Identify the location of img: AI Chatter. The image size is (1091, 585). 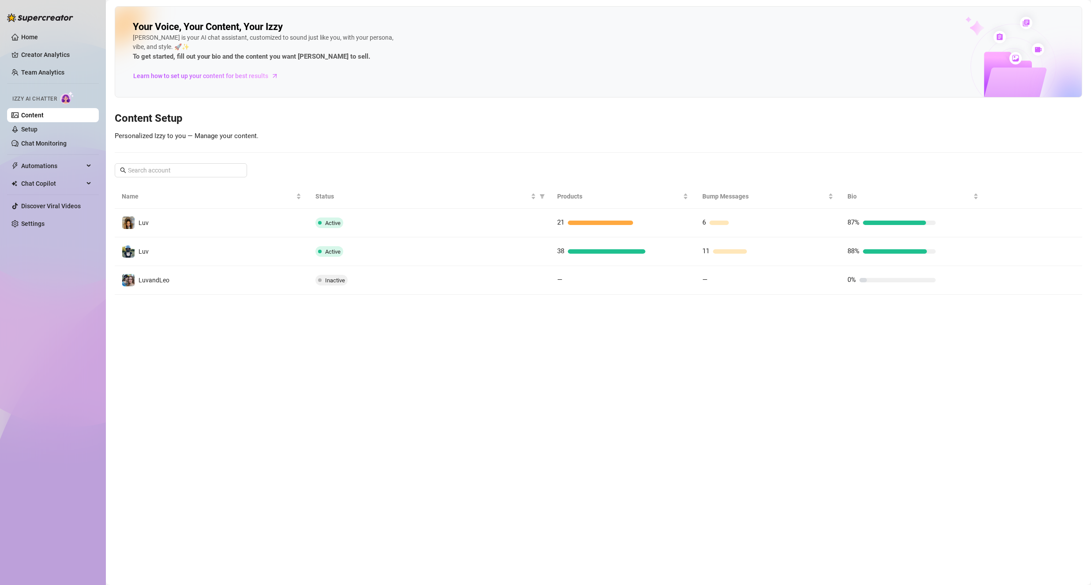
(67, 97).